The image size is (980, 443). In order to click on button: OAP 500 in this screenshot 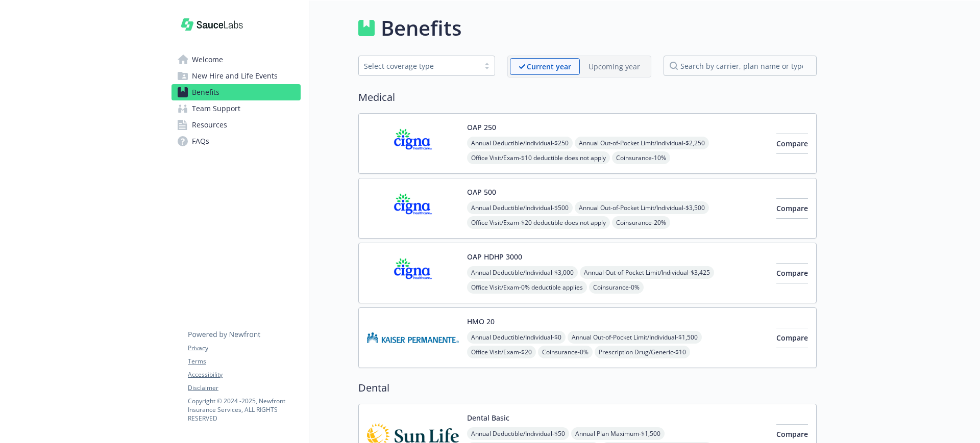, I will do `click(481, 192)`.